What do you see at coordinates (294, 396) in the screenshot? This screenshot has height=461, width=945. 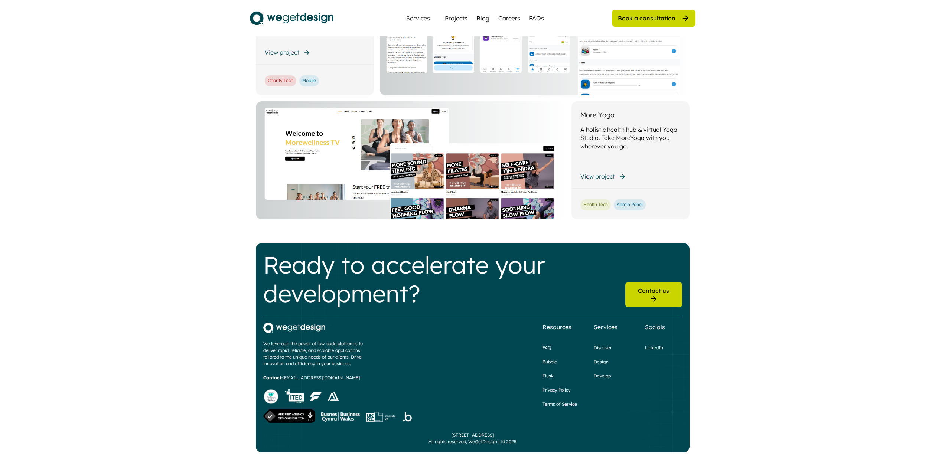 I see `img: HNYRHc.tif.png` at bounding box center [294, 396].